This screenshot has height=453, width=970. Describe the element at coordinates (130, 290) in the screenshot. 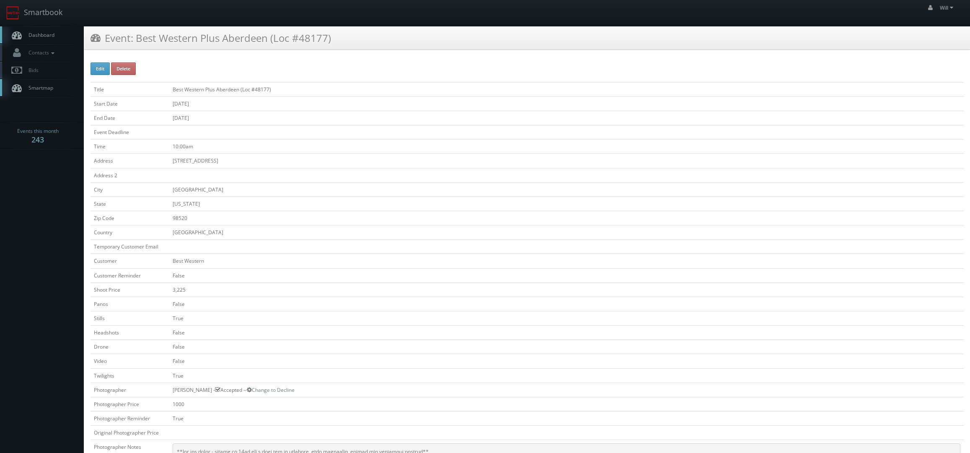

I see `td: Shoot Price` at that location.